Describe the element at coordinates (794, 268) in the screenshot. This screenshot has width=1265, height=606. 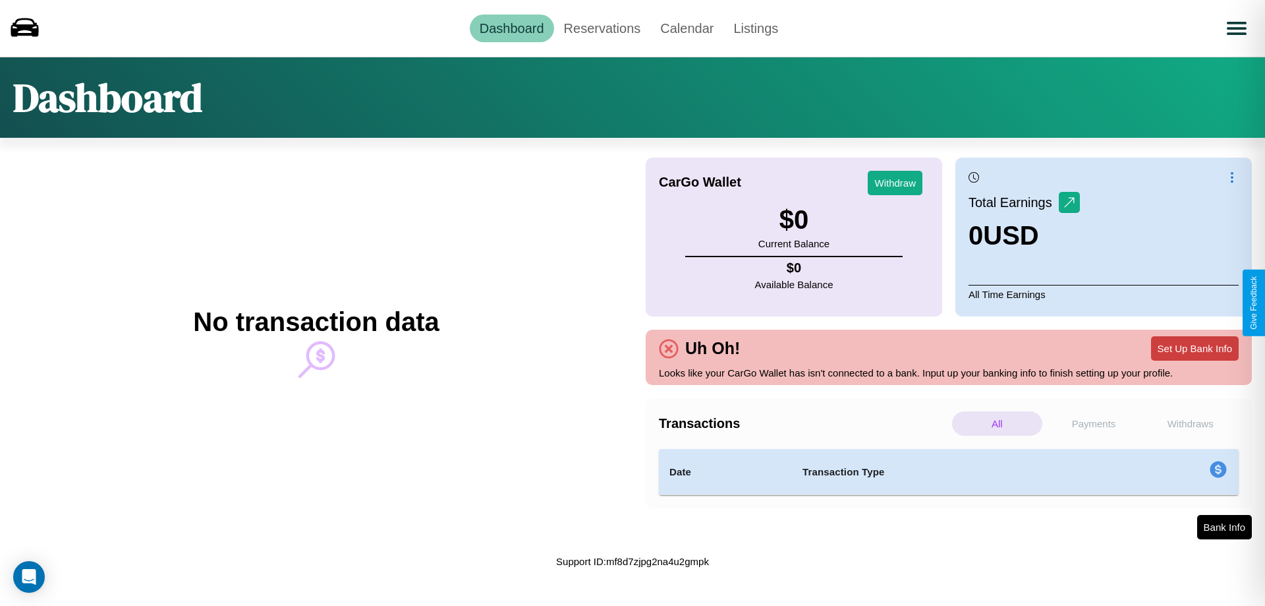
I see `h4: $ 0` at that location.